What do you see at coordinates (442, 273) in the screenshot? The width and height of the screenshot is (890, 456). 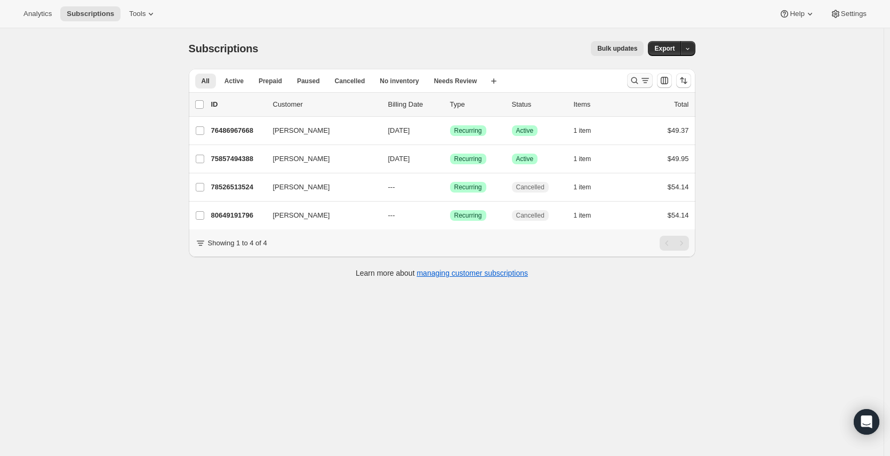 I see `p: Learn more about` at bounding box center [442, 273].